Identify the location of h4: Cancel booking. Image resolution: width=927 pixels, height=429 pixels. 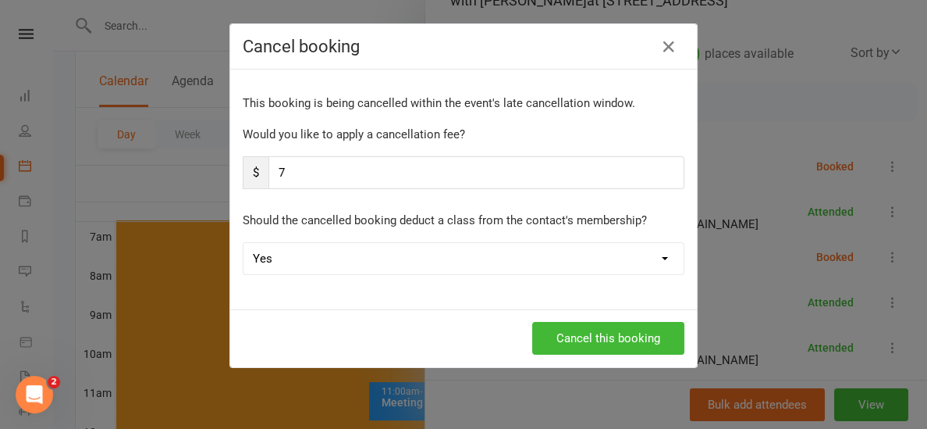
(464, 46).